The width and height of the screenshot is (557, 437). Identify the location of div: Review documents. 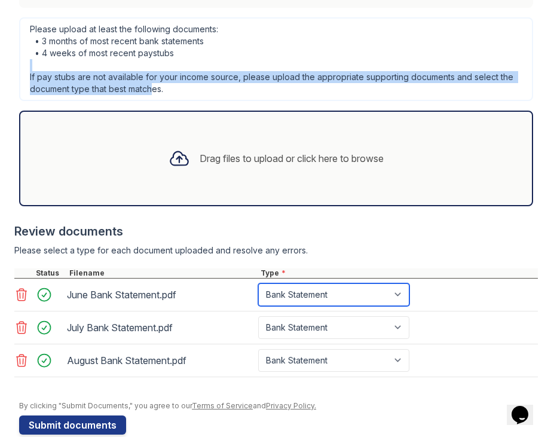
(276, 231).